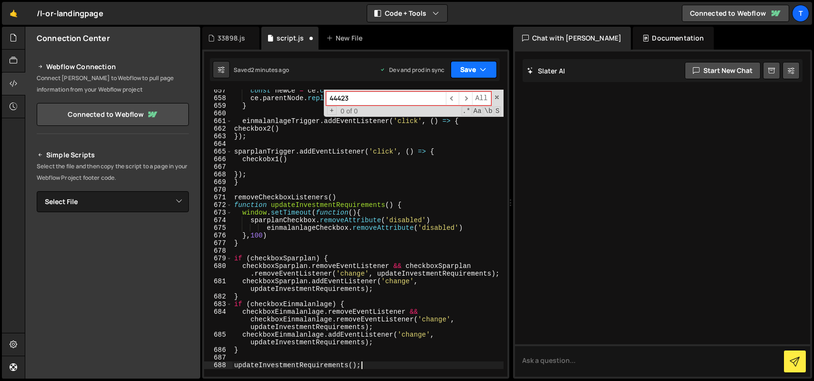 The width and height of the screenshot is (814, 381). What do you see at coordinates (218, 205) in the screenshot?
I see `div: 672` at bounding box center [218, 205].